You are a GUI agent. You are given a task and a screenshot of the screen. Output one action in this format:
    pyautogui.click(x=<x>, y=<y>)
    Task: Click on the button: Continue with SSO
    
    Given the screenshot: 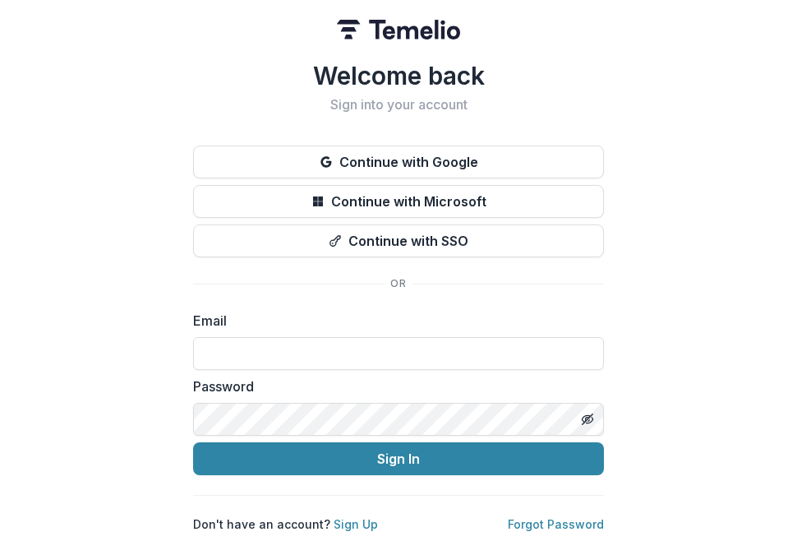 What is the action you would take?
    pyautogui.click(x=399, y=241)
    